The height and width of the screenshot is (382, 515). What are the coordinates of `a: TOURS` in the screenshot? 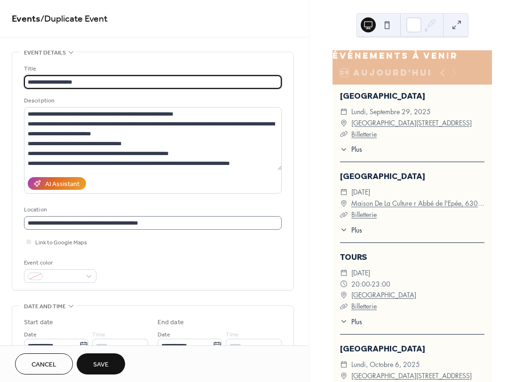 It's located at (353, 257).